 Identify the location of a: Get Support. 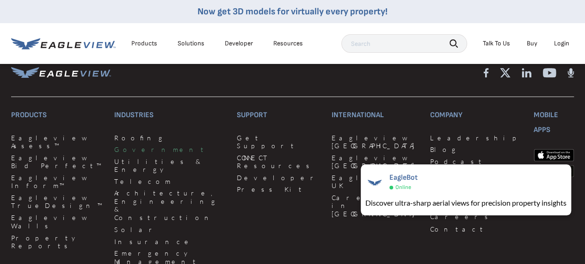
(278, 141).